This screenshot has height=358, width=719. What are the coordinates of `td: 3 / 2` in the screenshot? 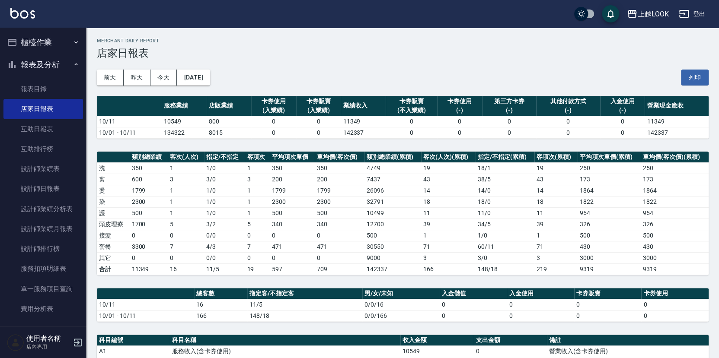 It's located at (224, 224).